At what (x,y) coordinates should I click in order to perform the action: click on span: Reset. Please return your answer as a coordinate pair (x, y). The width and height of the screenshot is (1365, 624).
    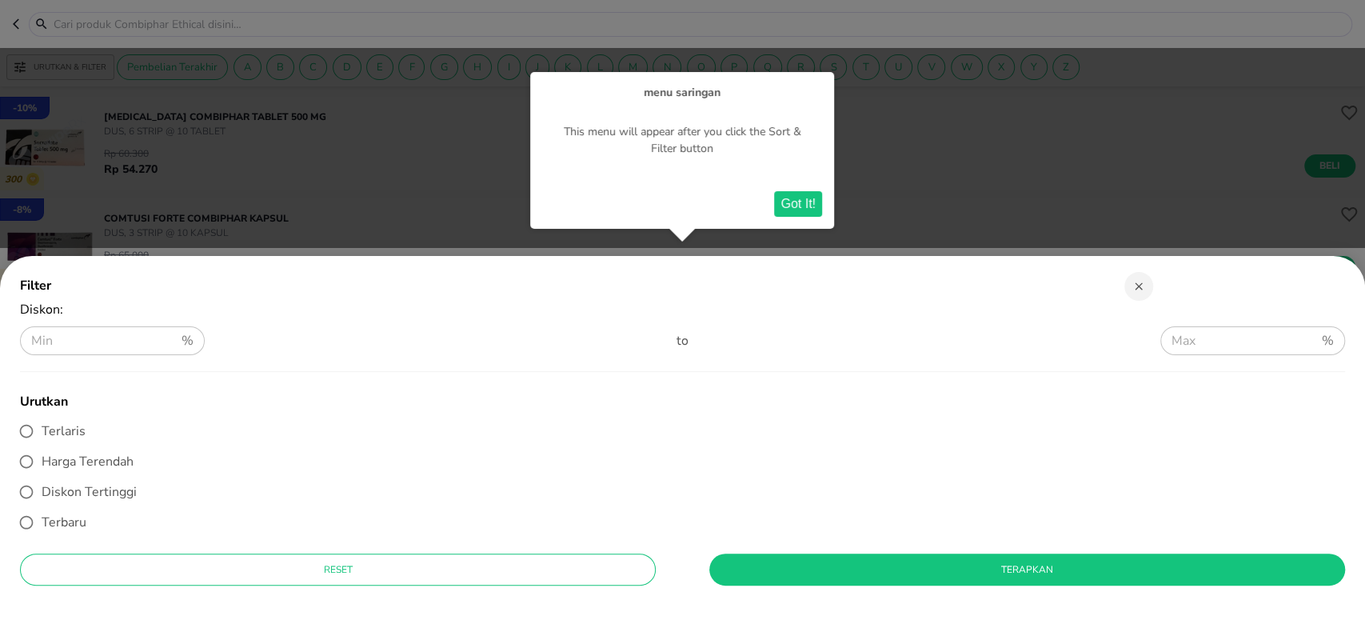
    Looking at the image, I should click on (337, 569).